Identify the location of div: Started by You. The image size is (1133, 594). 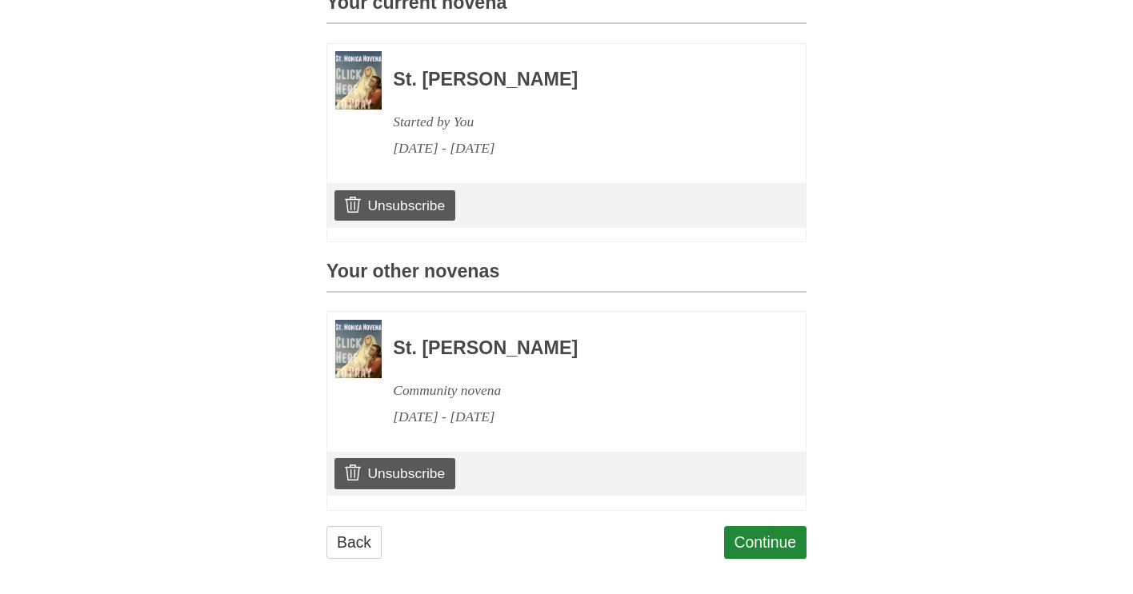
(577, 122).